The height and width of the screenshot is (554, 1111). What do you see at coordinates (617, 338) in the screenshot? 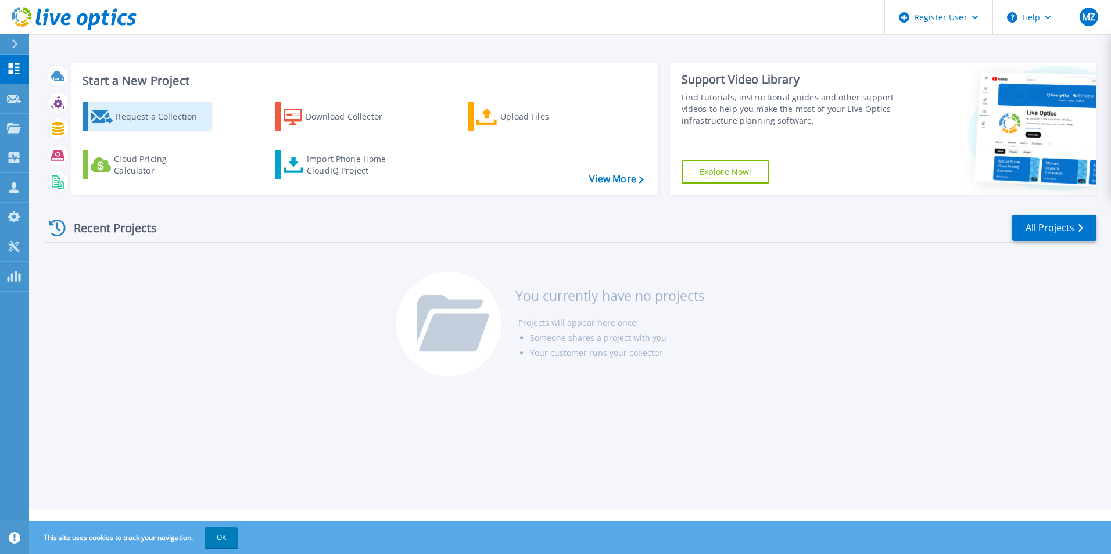
I see `li: Someone shares a project with you` at bounding box center [617, 338].